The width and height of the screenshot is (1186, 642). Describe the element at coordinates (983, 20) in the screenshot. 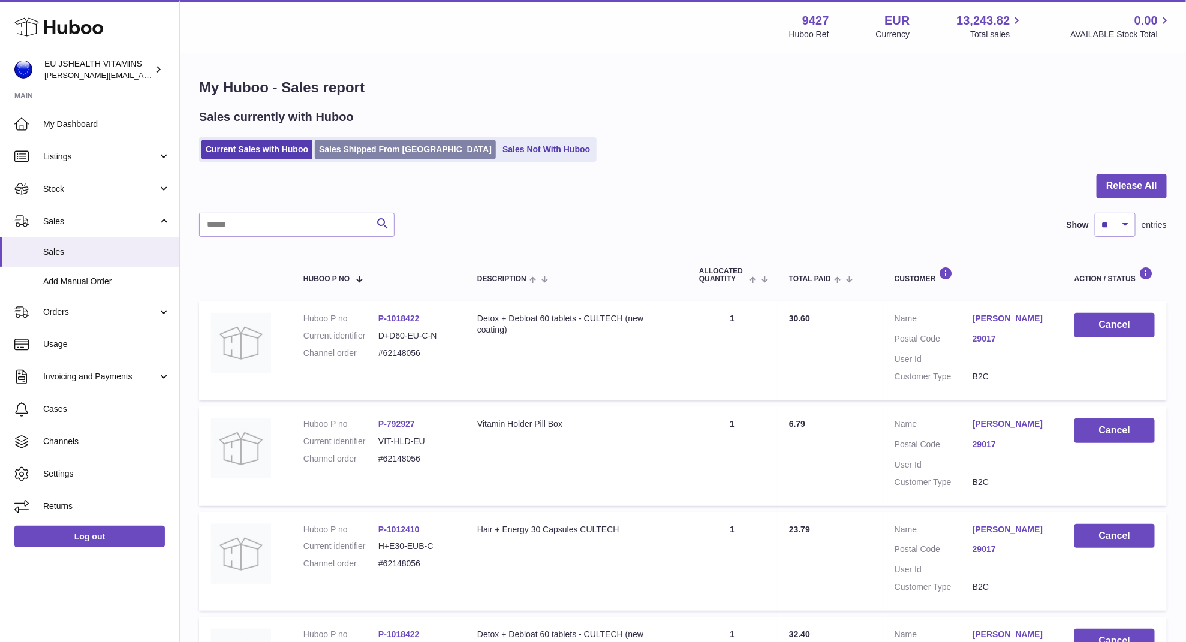

I see `span: 13,243.82` at that location.